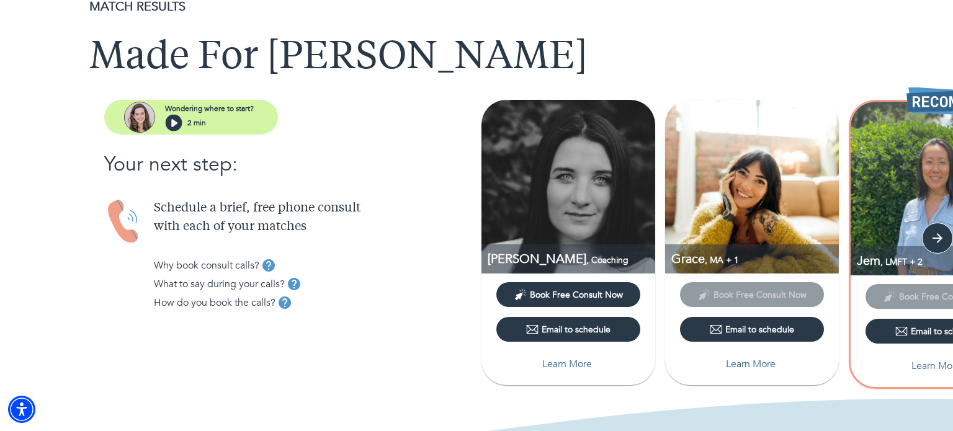  Describe the element at coordinates (721, 260) in the screenshot. I see `span: , MA + 1` at that location.